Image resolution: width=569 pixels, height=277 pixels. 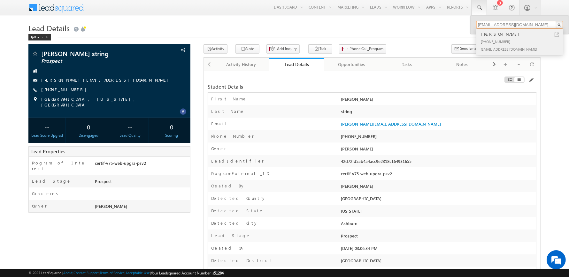 What do you see at coordinates (187, 273) in the screenshot?
I see `span: Your Leadsquared Account Number is` at bounding box center [187, 273].